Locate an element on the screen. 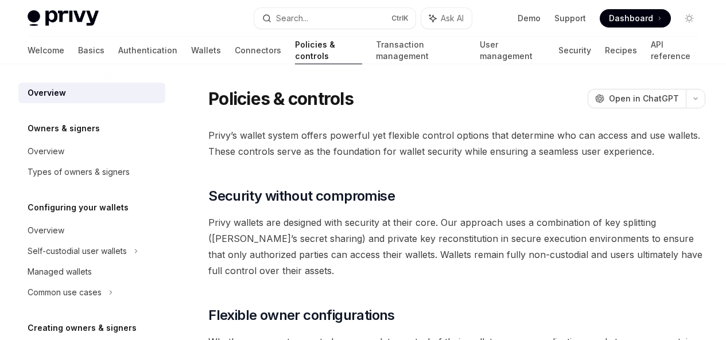 This screenshot has height=340, width=726. a: Policies & controls is located at coordinates (328, 50).